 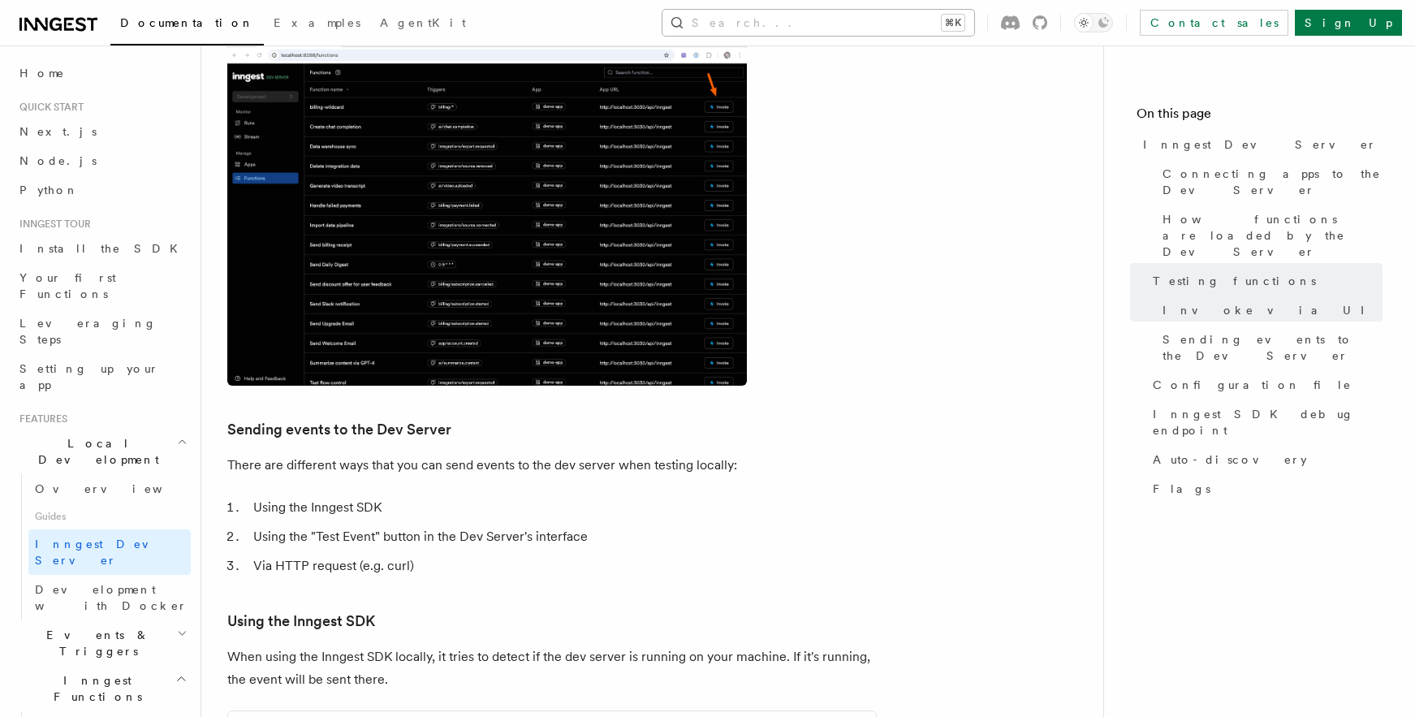 What do you see at coordinates (88, 331) in the screenshot?
I see `span: Leveraging Steps` at bounding box center [88, 331].